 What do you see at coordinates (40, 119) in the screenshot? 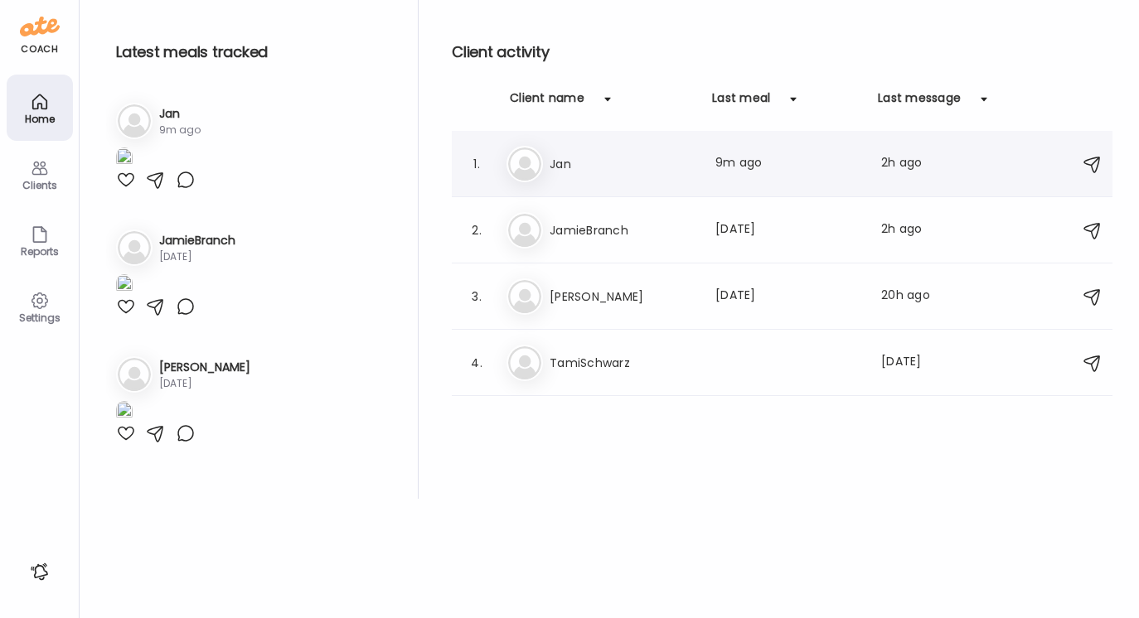
I see `div: Home` at bounding box center [40, 119].